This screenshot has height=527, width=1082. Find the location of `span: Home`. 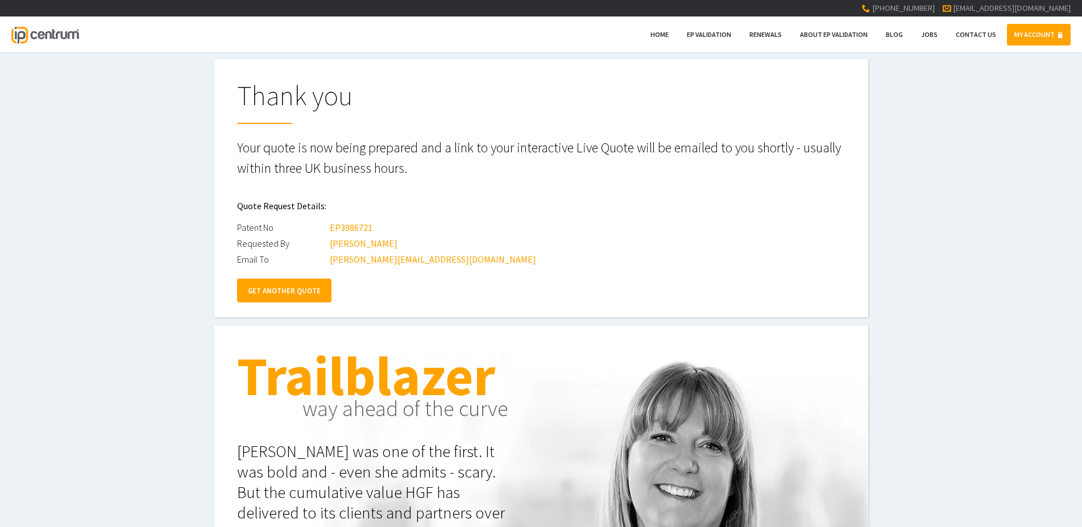

span: Home is located at coordinates (659, 34).